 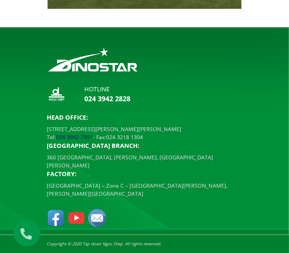 What do you see at coordinates (107, 99) in the screenshot?
I see `a: 024 3942 2828` at bounding box center [107, 99].